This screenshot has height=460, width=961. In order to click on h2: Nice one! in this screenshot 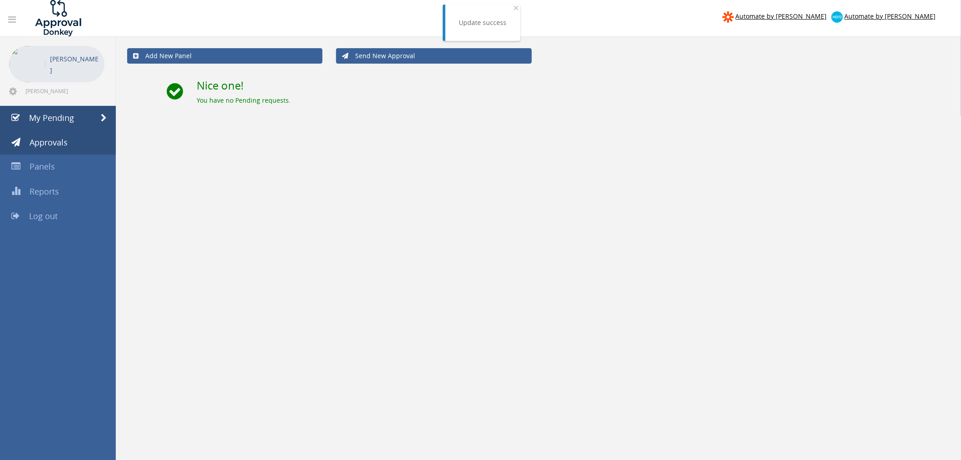, I will do `click(573, 85)`.